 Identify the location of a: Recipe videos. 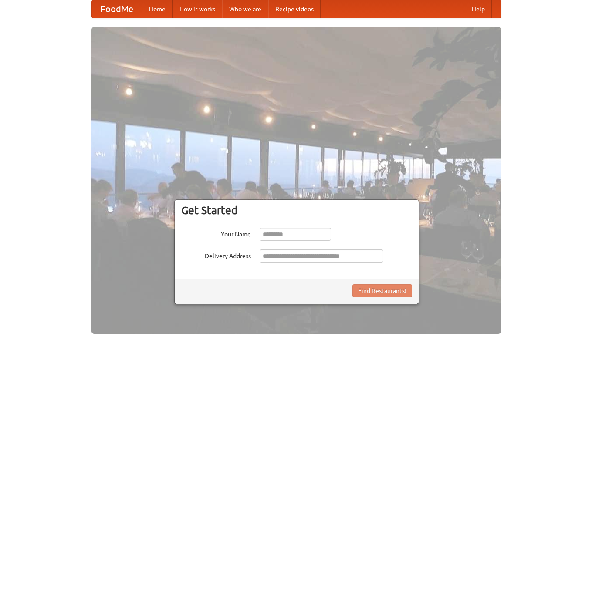
(294, 9).